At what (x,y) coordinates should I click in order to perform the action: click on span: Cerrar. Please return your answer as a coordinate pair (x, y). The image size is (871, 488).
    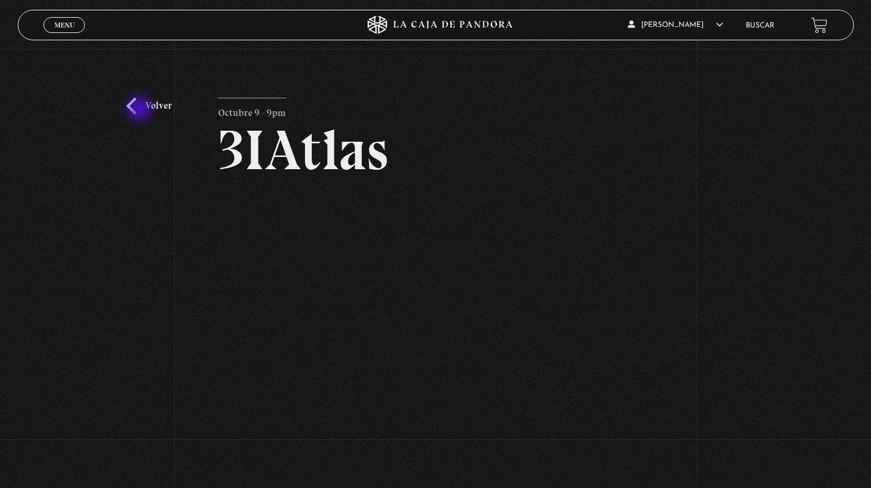
    Looking at the image, I should click on (64, 36).